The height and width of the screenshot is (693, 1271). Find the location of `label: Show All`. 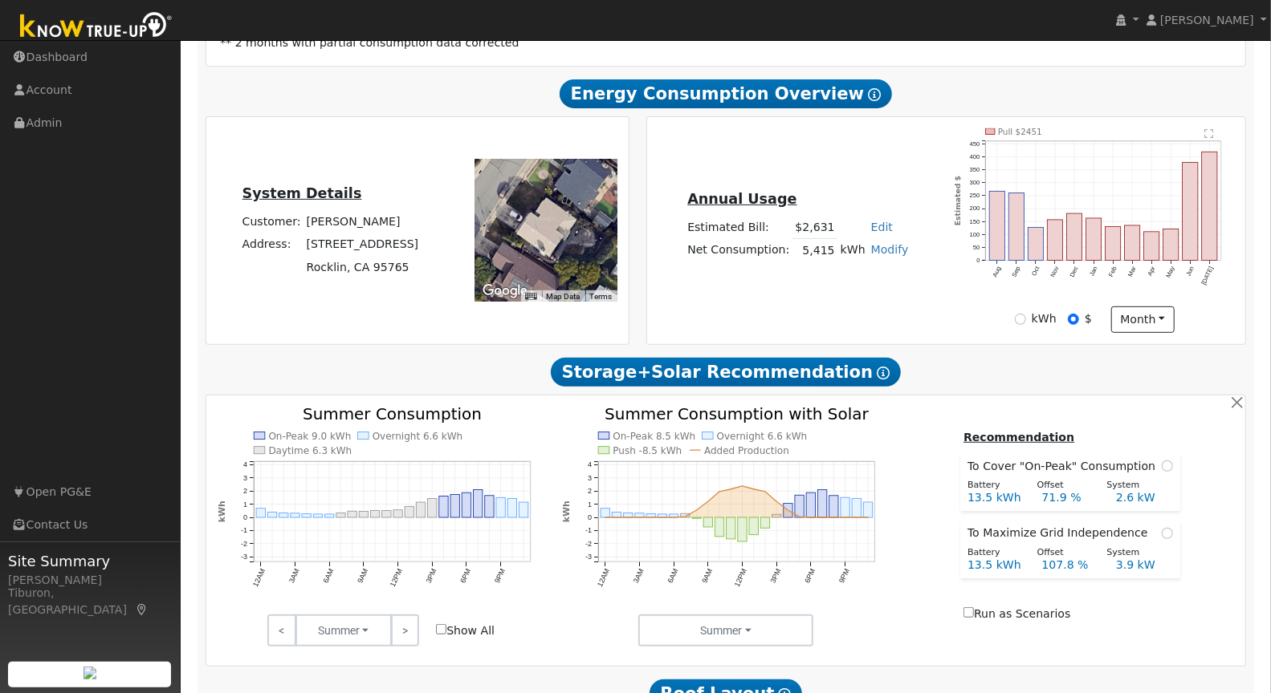

label: Show All is located at coordinates (465, 631).